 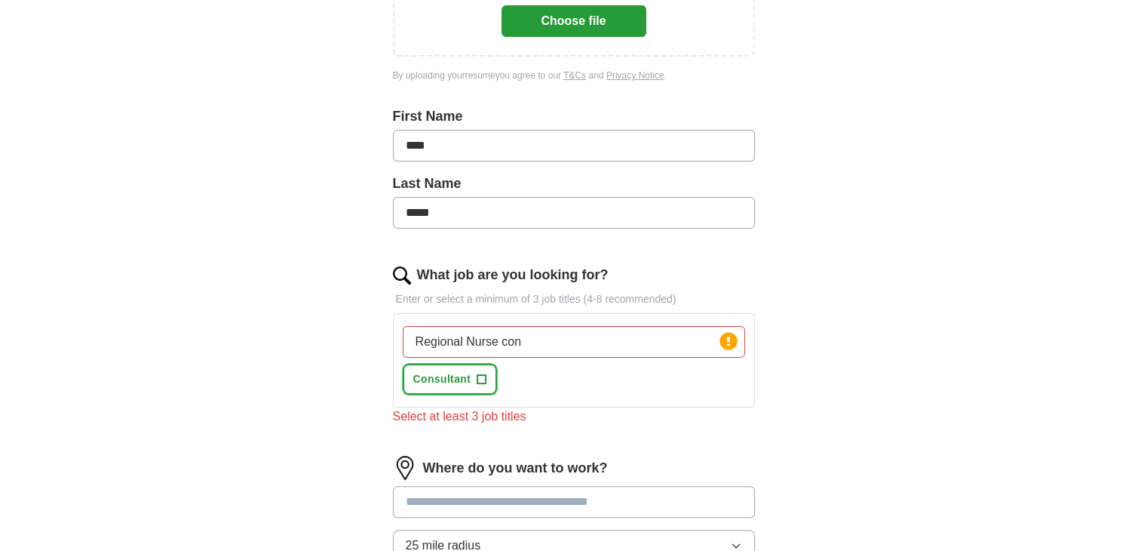 What do you see at coordinates (574, 342) in the screenshot?
I see `input: Type a job title and press enter` at bounding box center [574, 342].